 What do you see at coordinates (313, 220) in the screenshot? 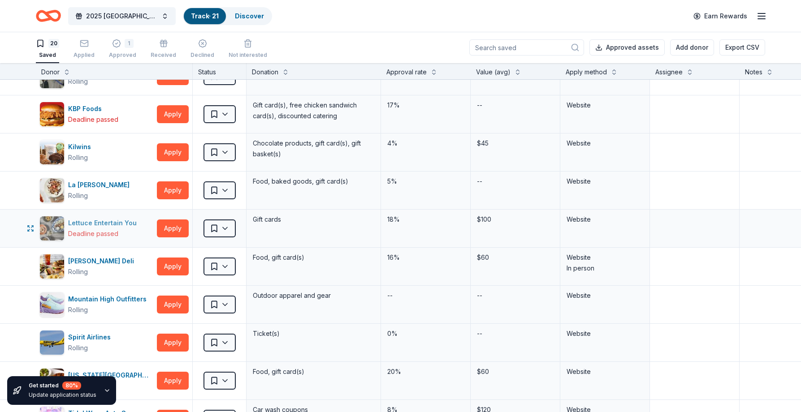
I see `div: Gift cards` at bounding box center [313, 220].